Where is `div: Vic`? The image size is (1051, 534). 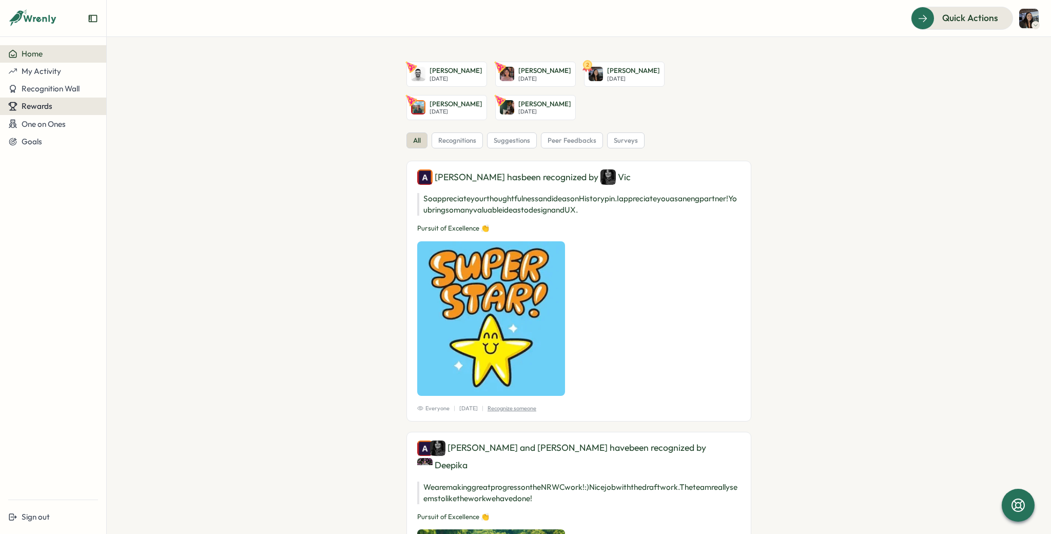
div: Vic is located at coordinates (615, 177).